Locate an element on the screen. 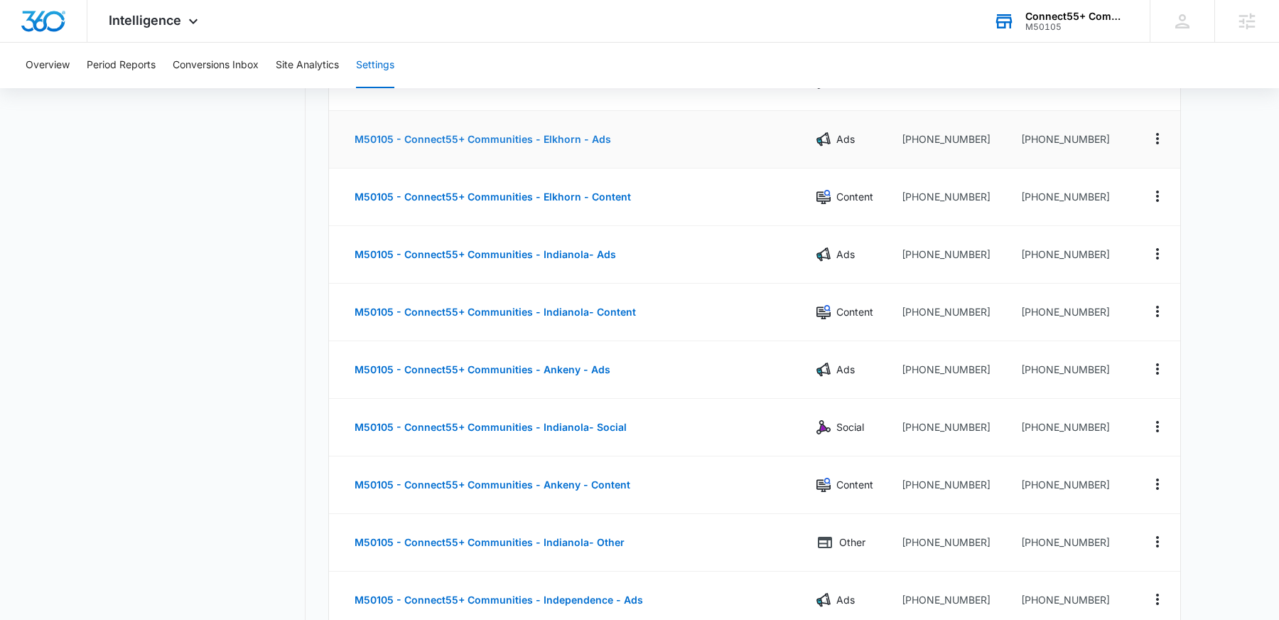 This screenshot has width=1279, height=620. button: M50105 - Connect55+ Communities - Ankeny - Ads is located at coordinates (482, 369).